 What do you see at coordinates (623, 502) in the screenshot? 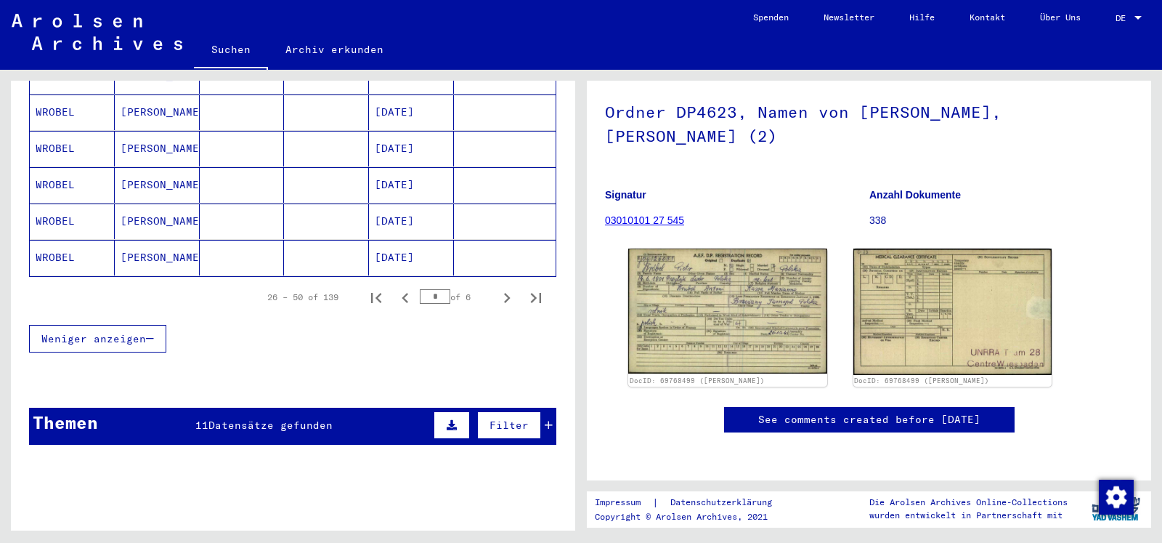
I see `a: Impressum` at bounding box center [623, 502].